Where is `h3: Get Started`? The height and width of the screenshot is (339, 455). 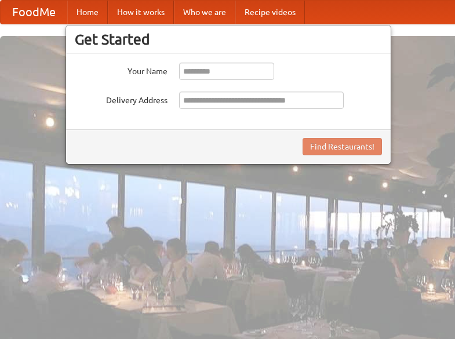
h3: Get Started is located at coordinates (228, 39).